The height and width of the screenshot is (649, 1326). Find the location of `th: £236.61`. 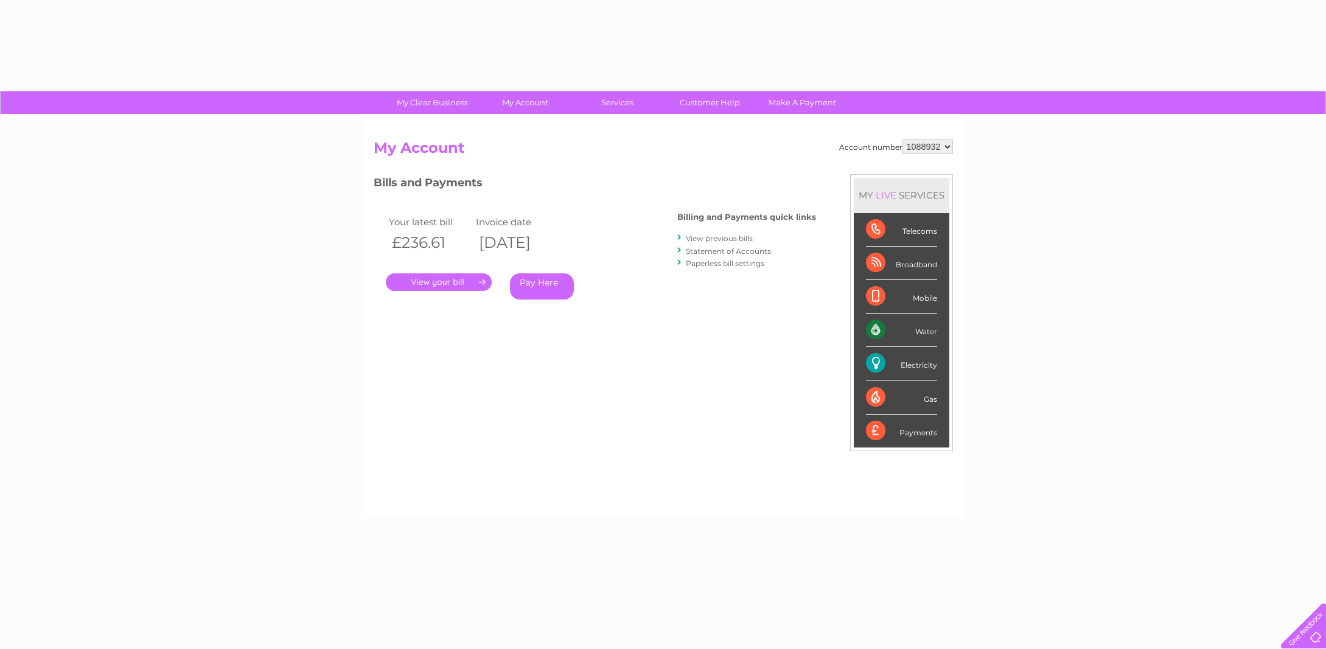

th: £236.61 is located at coordinates (430, 242).